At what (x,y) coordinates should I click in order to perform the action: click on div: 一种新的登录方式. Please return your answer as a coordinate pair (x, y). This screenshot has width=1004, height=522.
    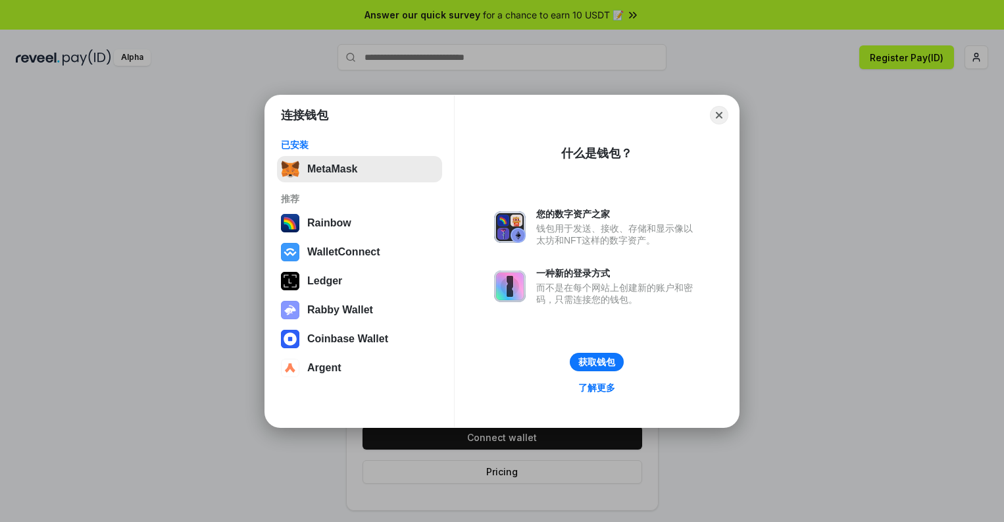
    Looking at the image, I should click on (618, 273).